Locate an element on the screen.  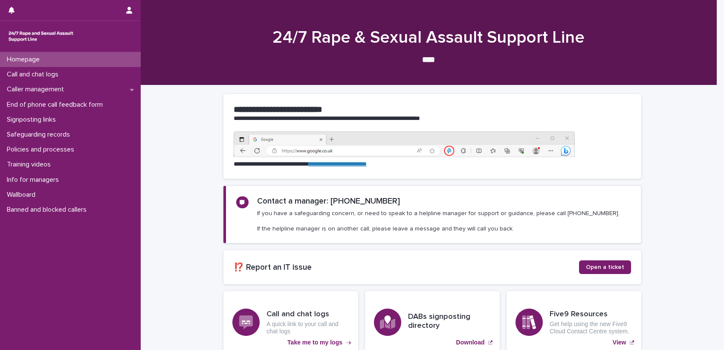
p: A quick link to your call and chat logs is located at coordinates (308, 328).